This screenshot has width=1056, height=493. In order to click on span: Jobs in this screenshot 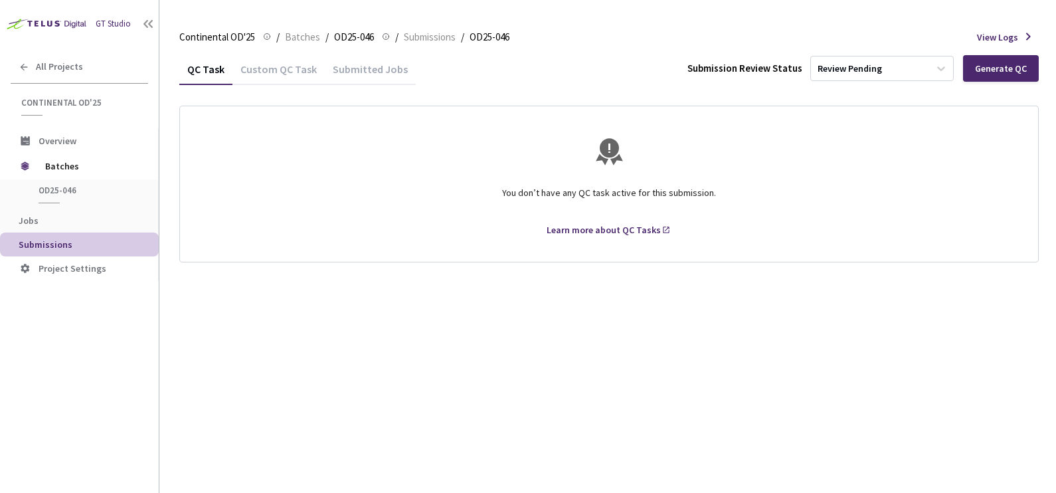, I will do `click(29, 221)`.